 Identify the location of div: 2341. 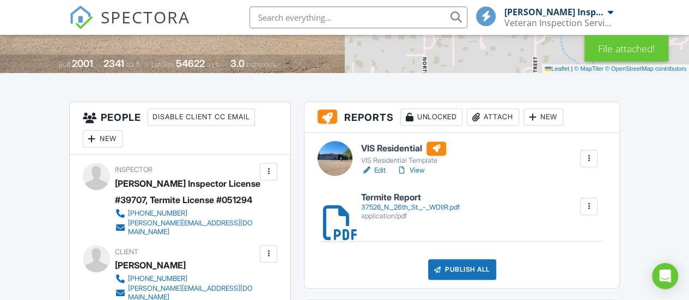
(114, 63).